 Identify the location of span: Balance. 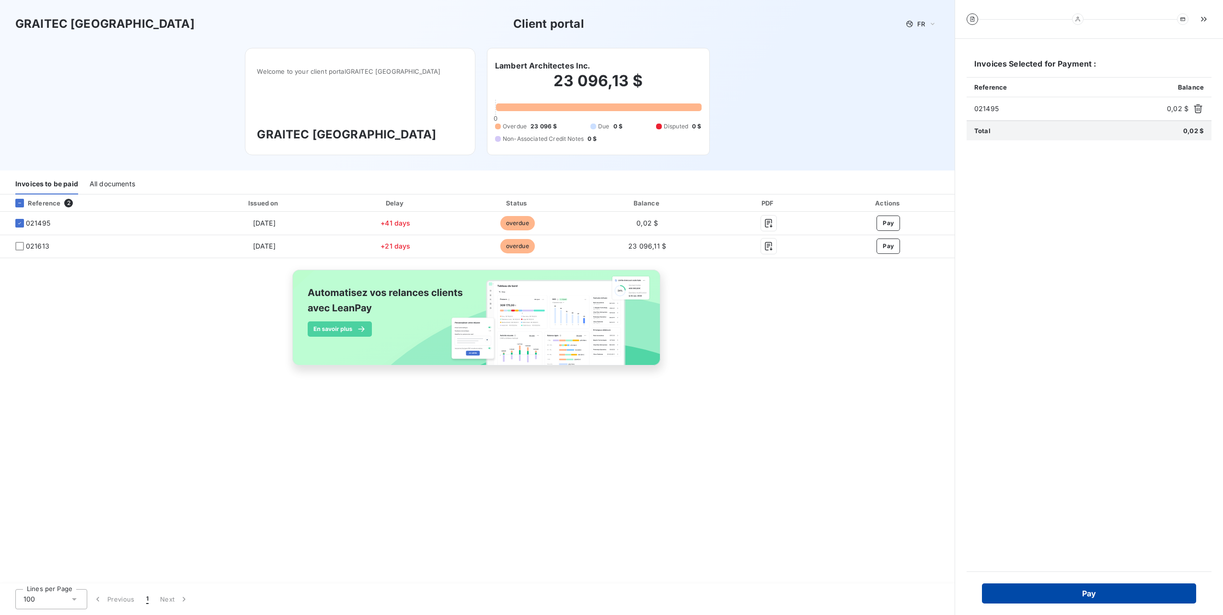
(1191, 87).